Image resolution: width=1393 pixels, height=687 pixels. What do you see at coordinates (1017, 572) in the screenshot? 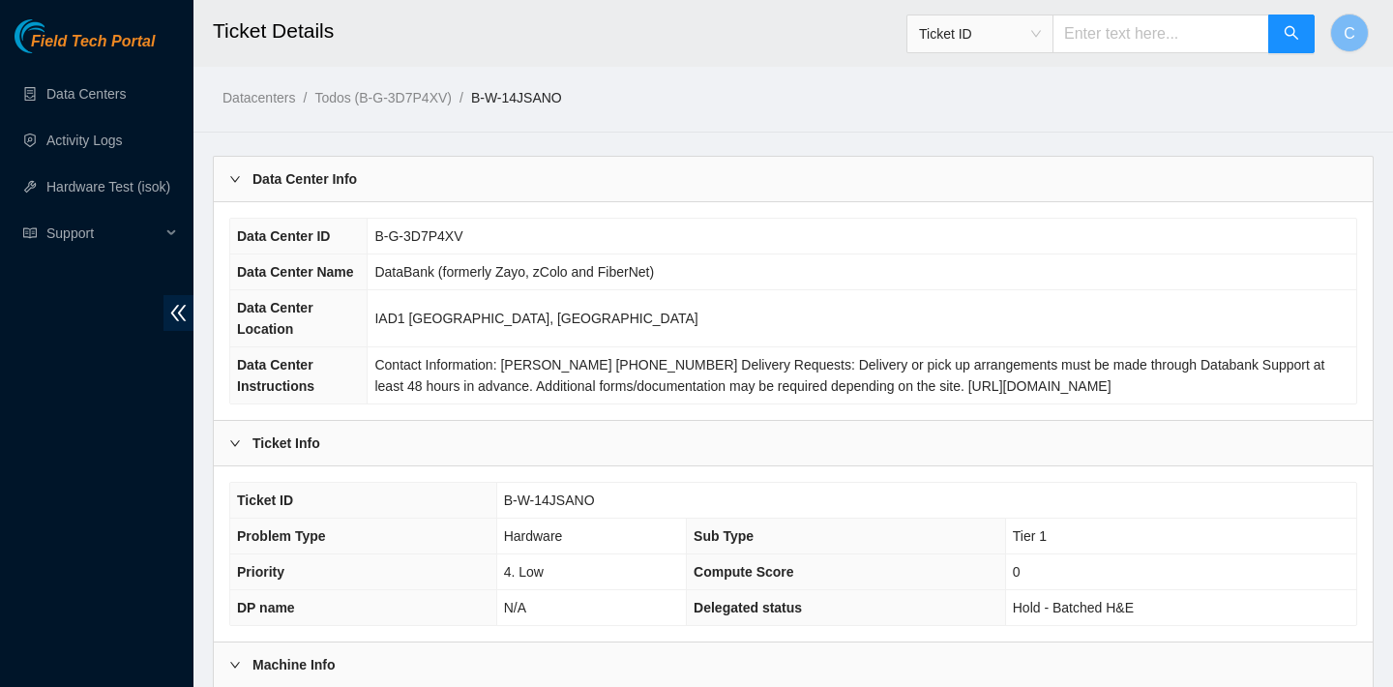
I see `span: 0` at bounding box center [1017, 572].